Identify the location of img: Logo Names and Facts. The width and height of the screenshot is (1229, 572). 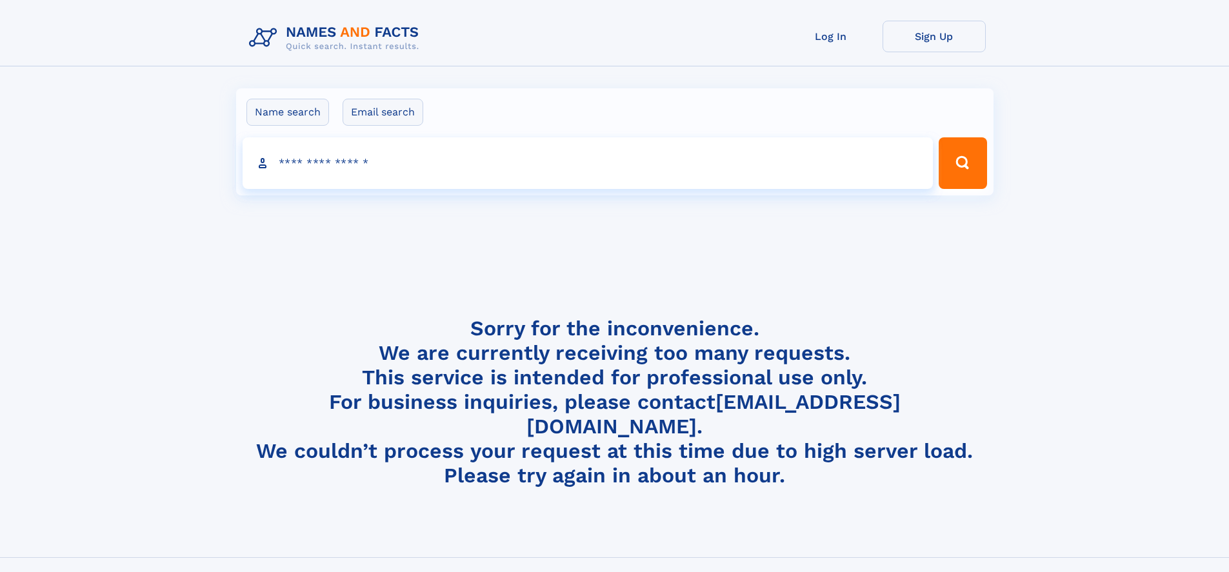
(337, 38).